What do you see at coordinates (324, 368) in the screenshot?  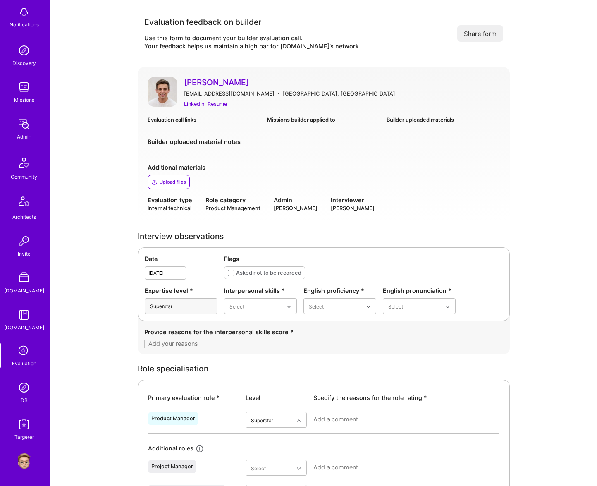 I see `div: Role specialisation` at bounding box center [324, 368].